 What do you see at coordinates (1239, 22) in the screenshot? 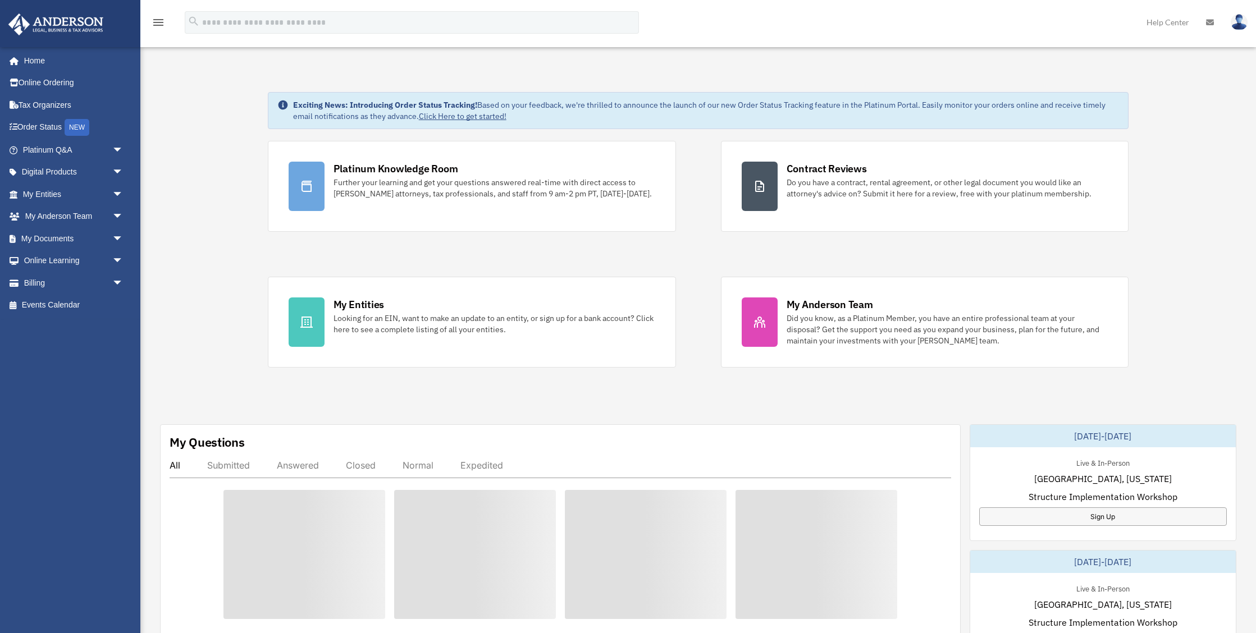
I see `img: User Pic` at bounding box center [1239, 22].